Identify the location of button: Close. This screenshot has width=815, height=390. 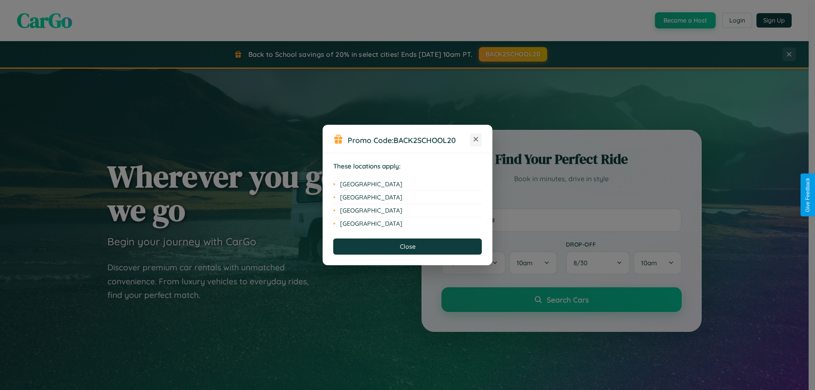
(408, 247).